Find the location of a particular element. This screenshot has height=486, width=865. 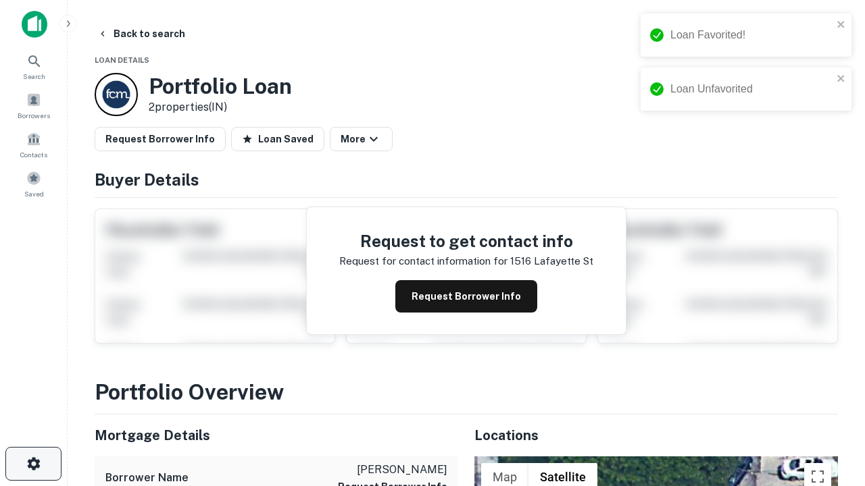

h4: Request to get contact info is located at coordinates (466, 241).